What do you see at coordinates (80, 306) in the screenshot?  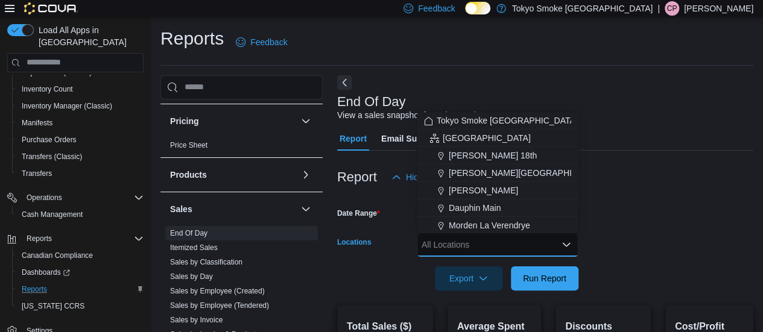 I see `span: Washington CCRS` at bounding box center [80, 306].